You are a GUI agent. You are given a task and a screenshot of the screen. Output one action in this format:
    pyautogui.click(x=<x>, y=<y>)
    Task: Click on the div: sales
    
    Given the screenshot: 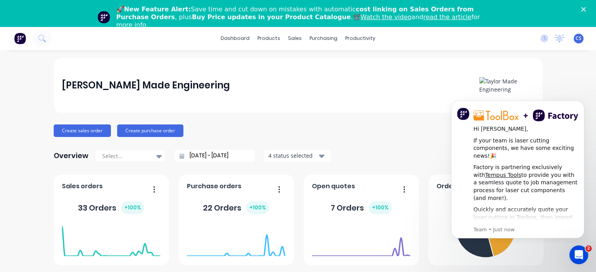 What is the action you would take?
    pyautogui.click(x=295, y=38)
    